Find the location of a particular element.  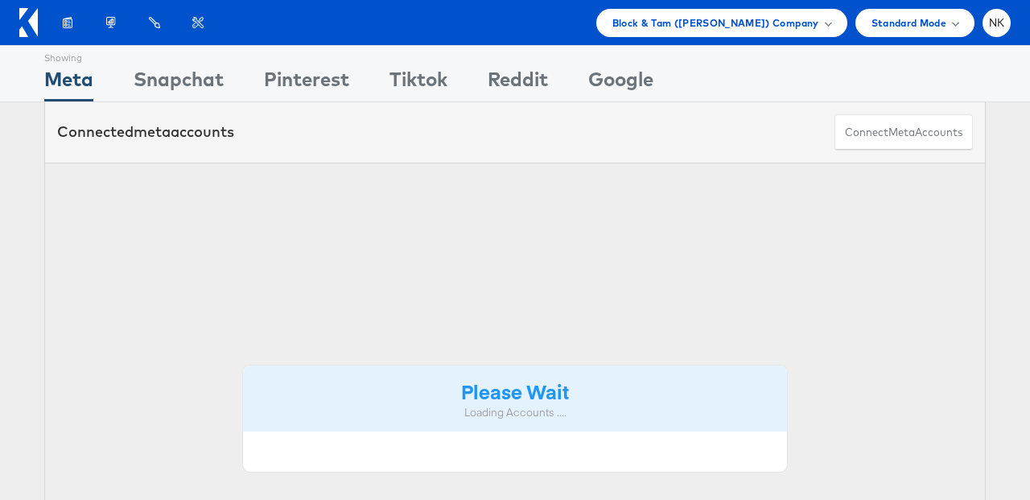

div: Tiktok is located at coordinates (419, 83).